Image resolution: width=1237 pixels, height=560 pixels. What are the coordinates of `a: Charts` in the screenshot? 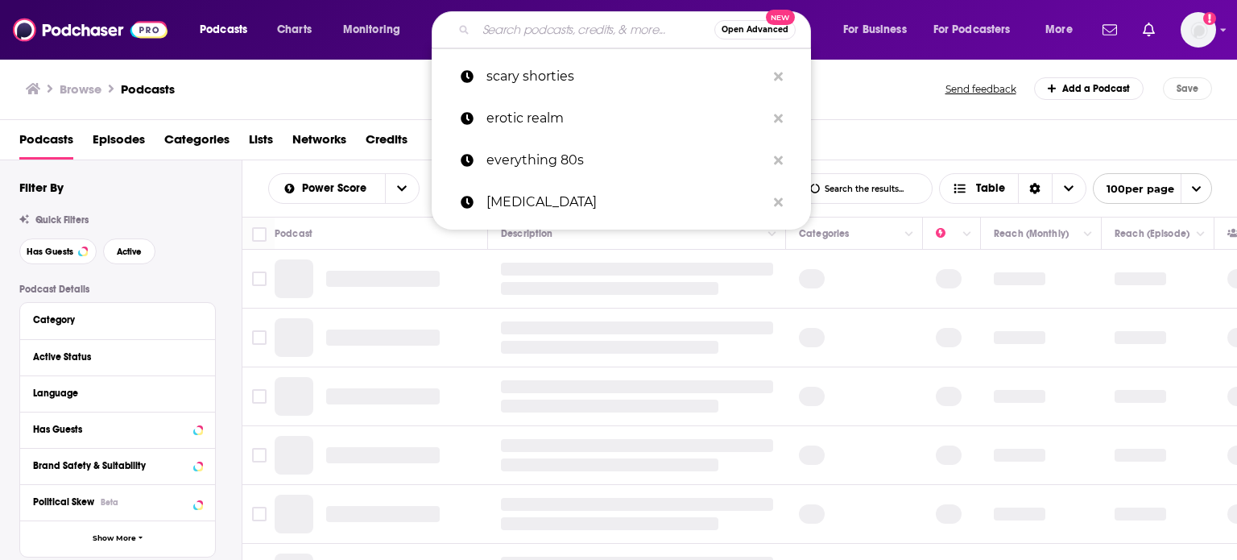 It's located at (294, 30).